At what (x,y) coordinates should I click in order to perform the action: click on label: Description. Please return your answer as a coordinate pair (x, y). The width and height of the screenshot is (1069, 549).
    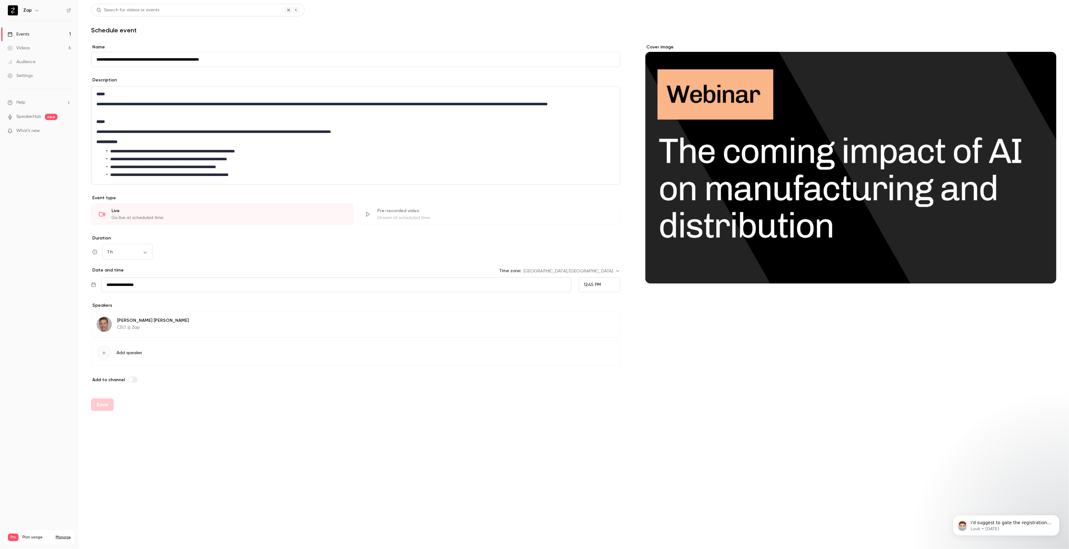
    Looking at the image, I should click on (104, 80).